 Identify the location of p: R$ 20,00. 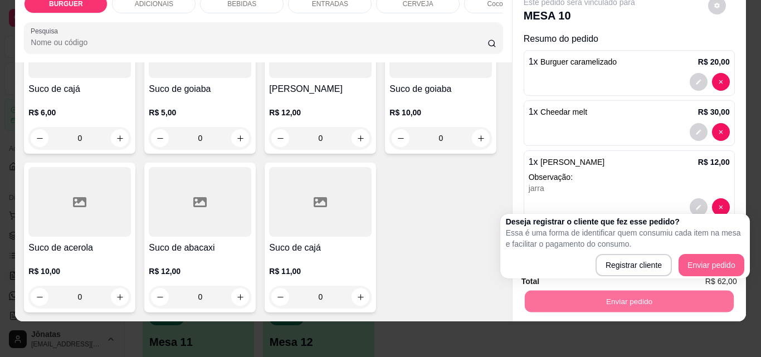
(713, 62).